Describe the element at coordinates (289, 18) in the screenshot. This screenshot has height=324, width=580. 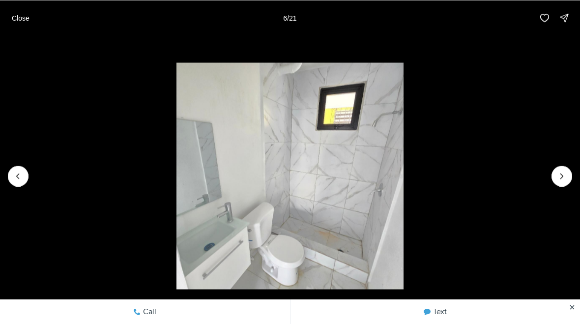
I see `p: 6 / 21` at that location.